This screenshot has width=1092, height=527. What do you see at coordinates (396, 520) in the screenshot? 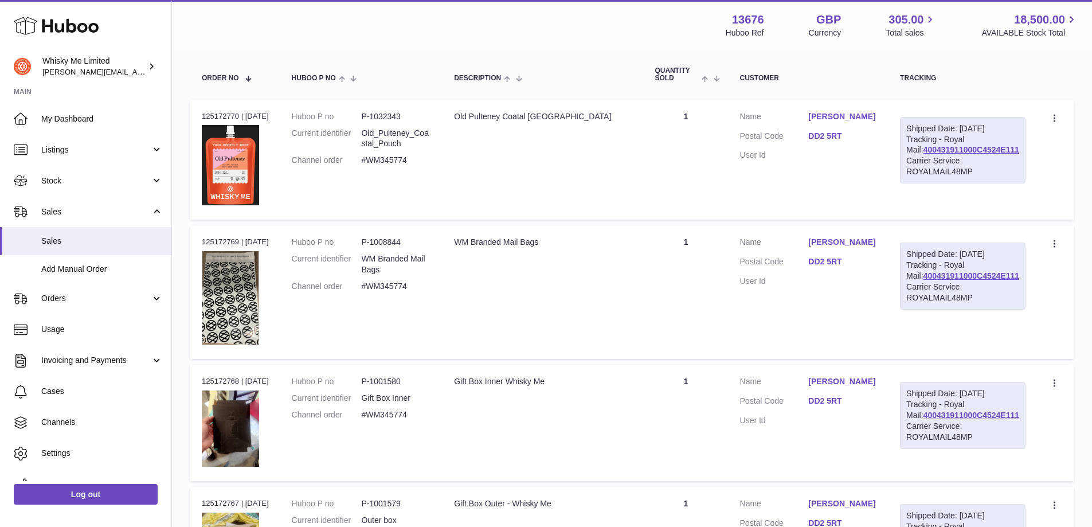
I see `dd: Outer box` at bounding box center [396, 520].